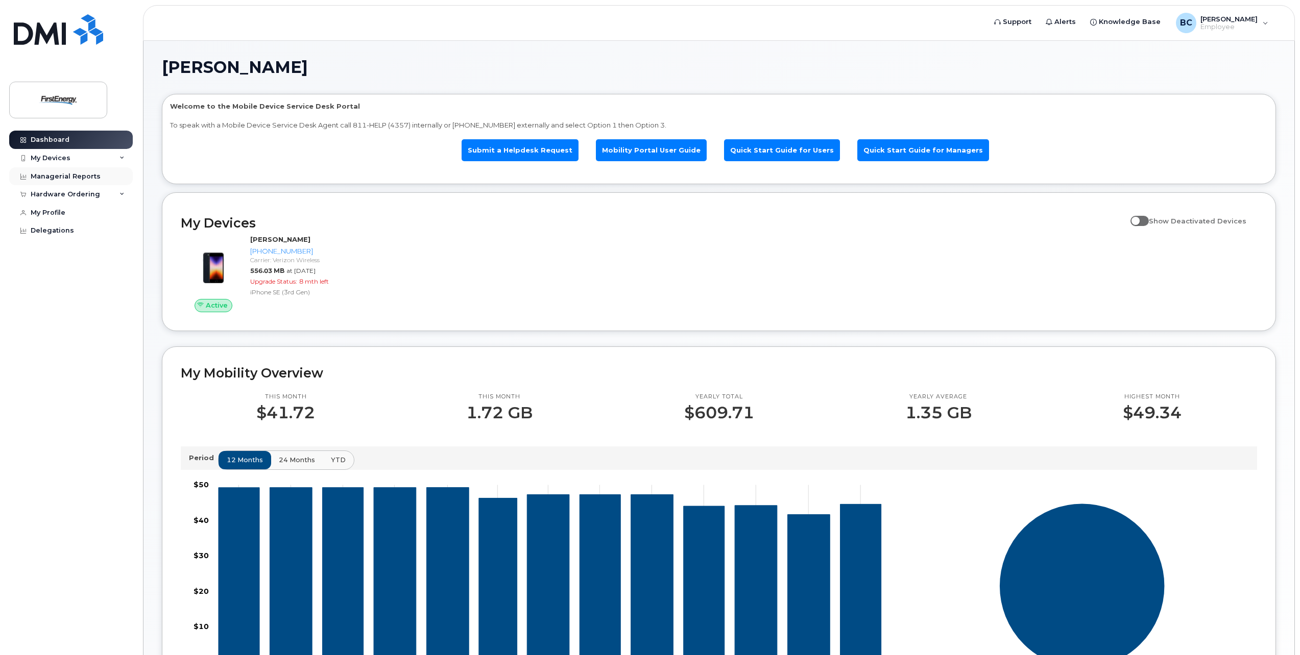 This screenshot has height=655, width=1300. Describe the element at coordinates (213, 264) in the screenshot. I see `img: image20231002-3703462-1angbar.jpeg` at that location.